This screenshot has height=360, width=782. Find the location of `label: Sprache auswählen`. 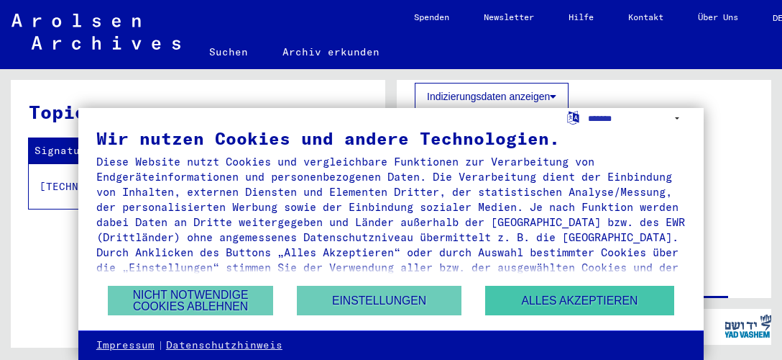

label: Sprache auswählen is located at coordinates (573, 116).